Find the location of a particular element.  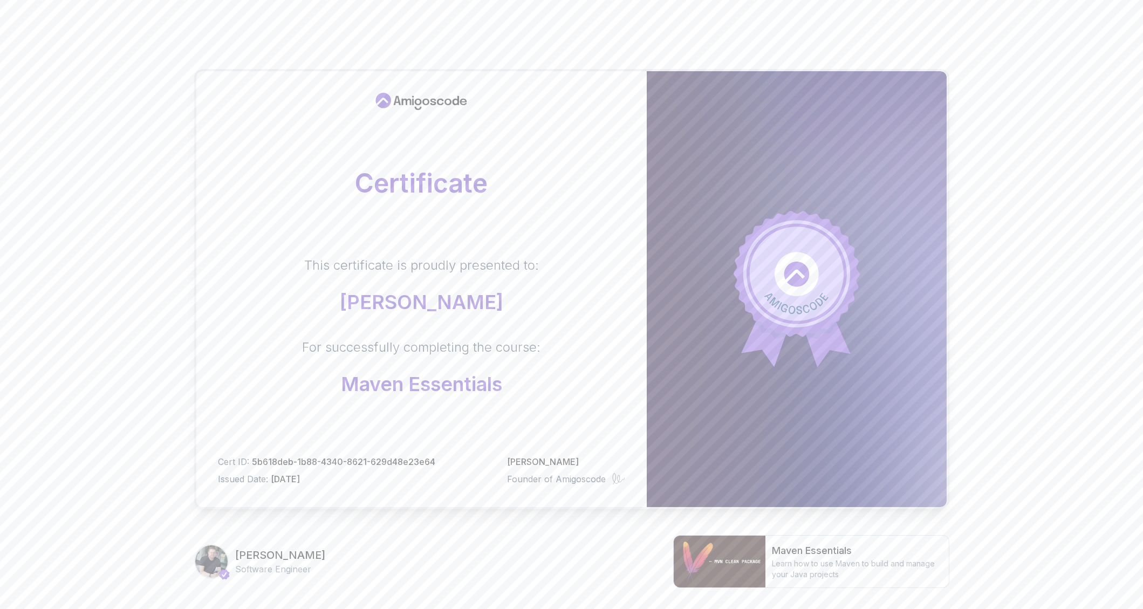

p: This certificate is proudly presented to: is located at coordinates (421, 265).